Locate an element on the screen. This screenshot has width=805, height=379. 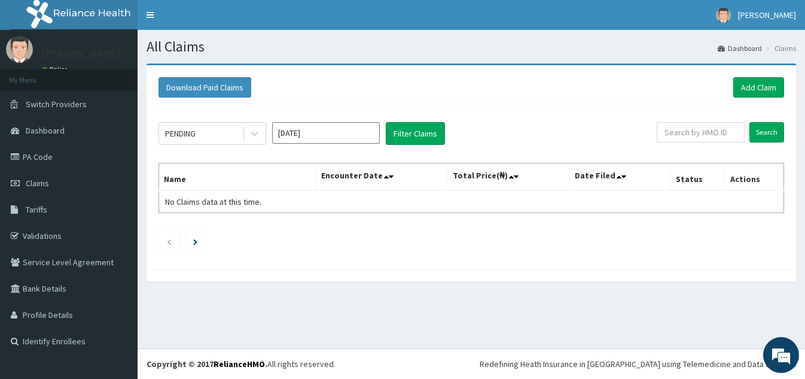
li: Claims is located at coordinates (779, 48).